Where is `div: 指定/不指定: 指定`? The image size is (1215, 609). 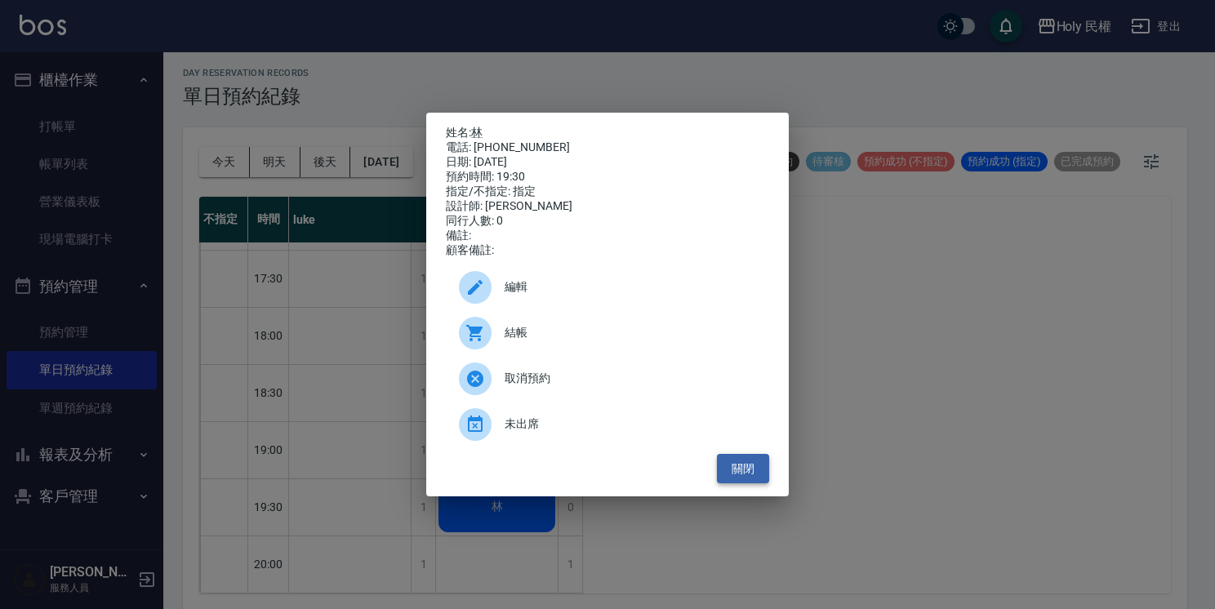 div: 指定/不指定: 指定 is located at coordinates (608, 192).